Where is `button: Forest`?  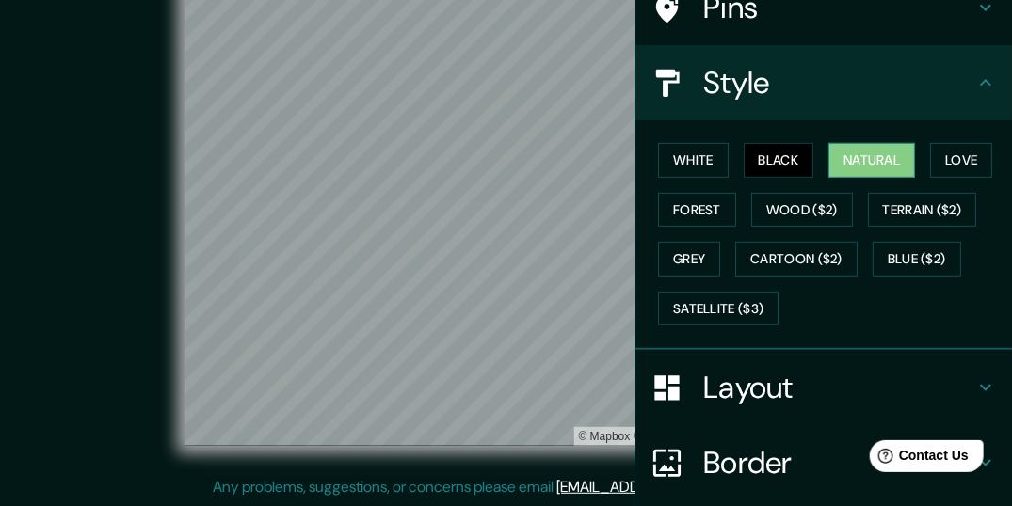
button: Forest is located at coordinates (697, 210).